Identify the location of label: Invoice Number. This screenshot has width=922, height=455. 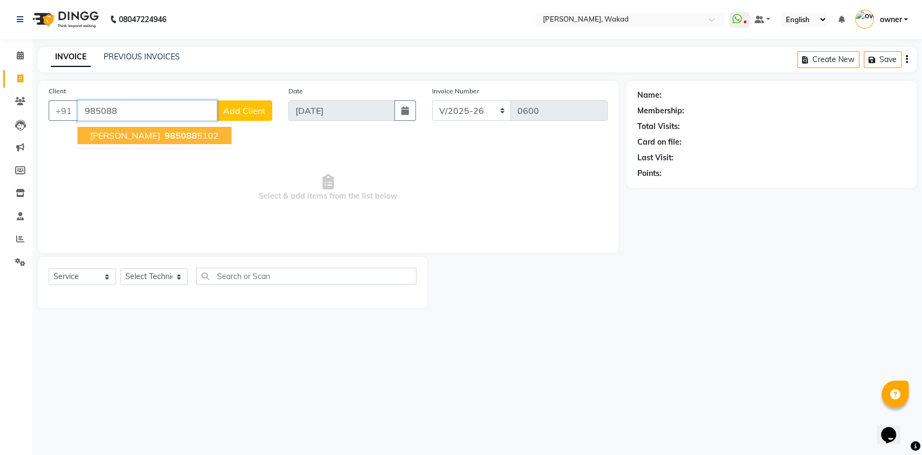
(455, 91).